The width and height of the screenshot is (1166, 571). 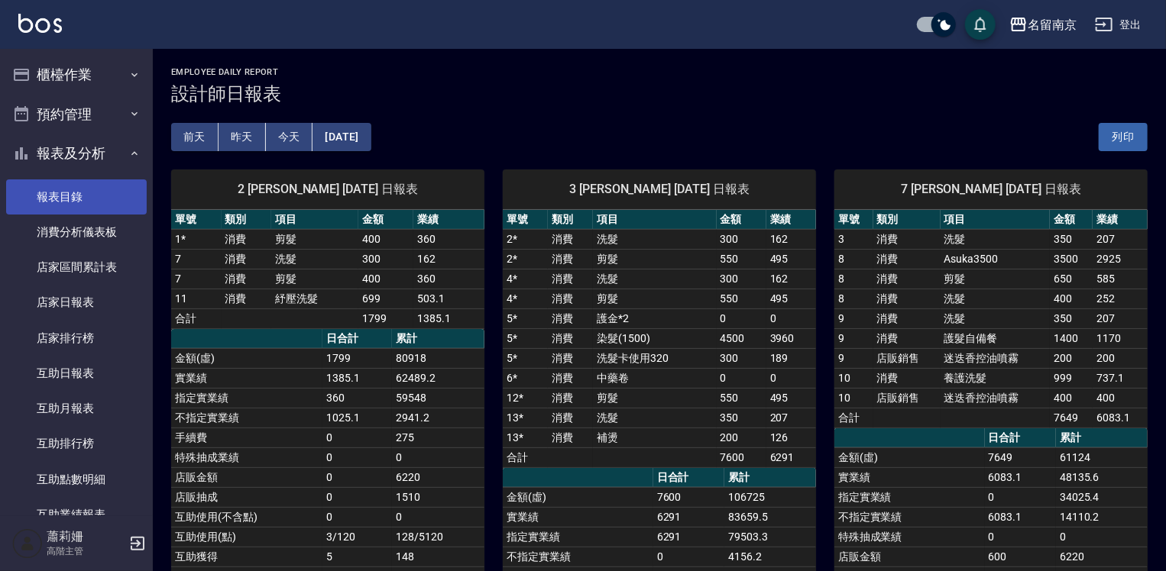 What do you see at coordinates (1071, 418) in the screenshot?
I see `td: 7649` at bounding box center [1071, 418].